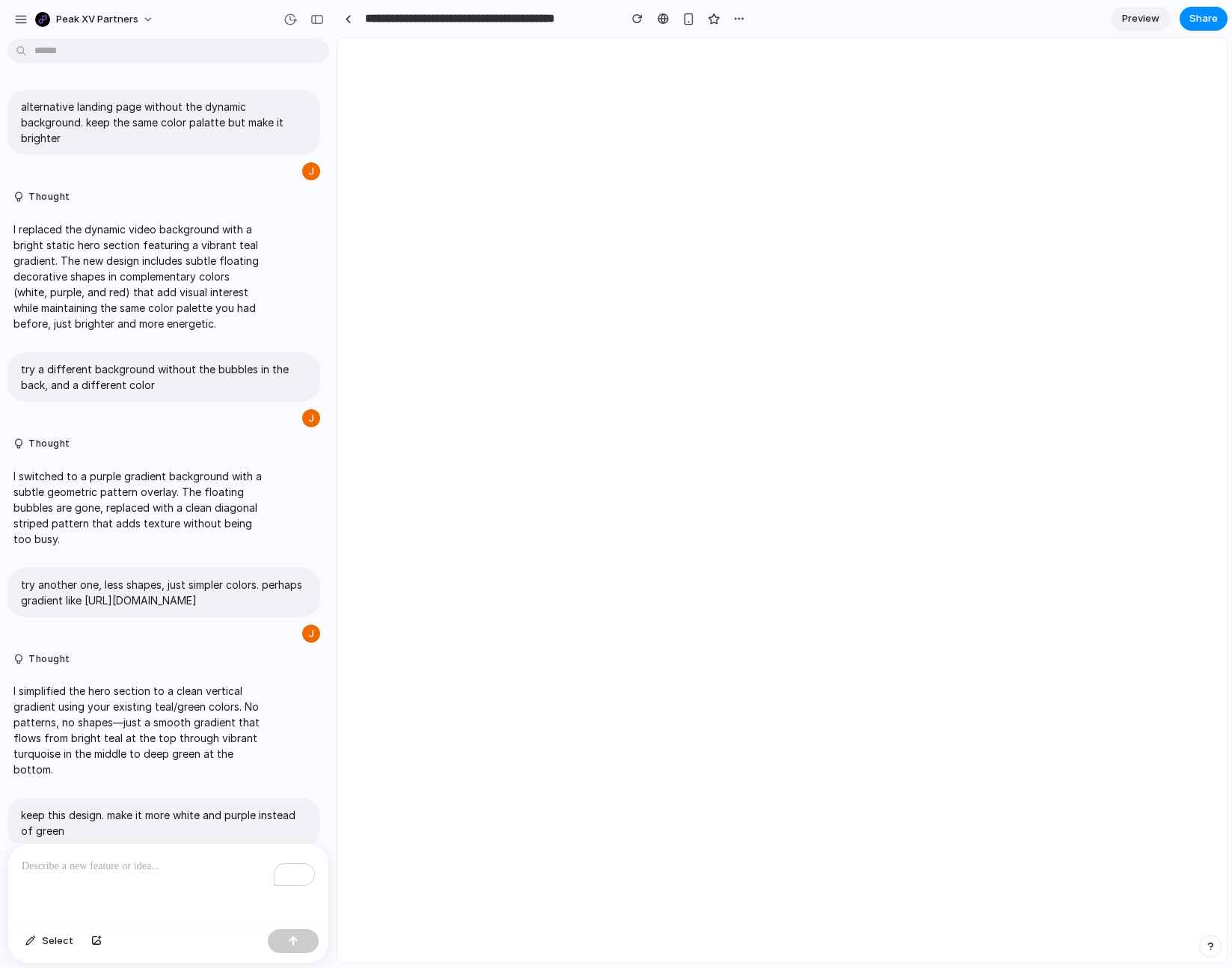 The height and width of the screenshot is (968, 1232). What do you see at coordinates (97, 19) in the screenshot?
I see `span: Peak XV Partners` at bounding box center [97, 19].